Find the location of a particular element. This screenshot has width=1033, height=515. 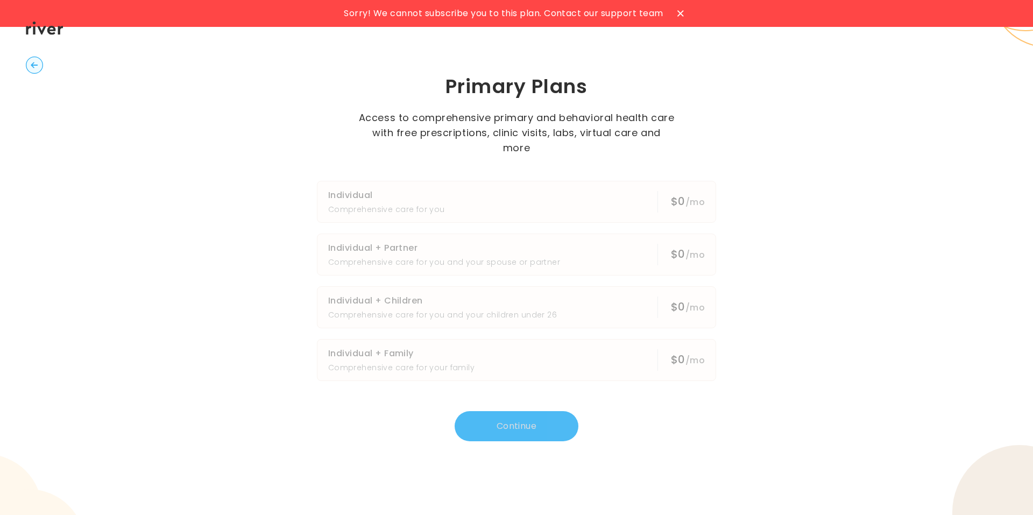

p: Access to comprehensive primary and behavioral health care with free prescriptions, clinic visits... is located at coordinates (517, 133).